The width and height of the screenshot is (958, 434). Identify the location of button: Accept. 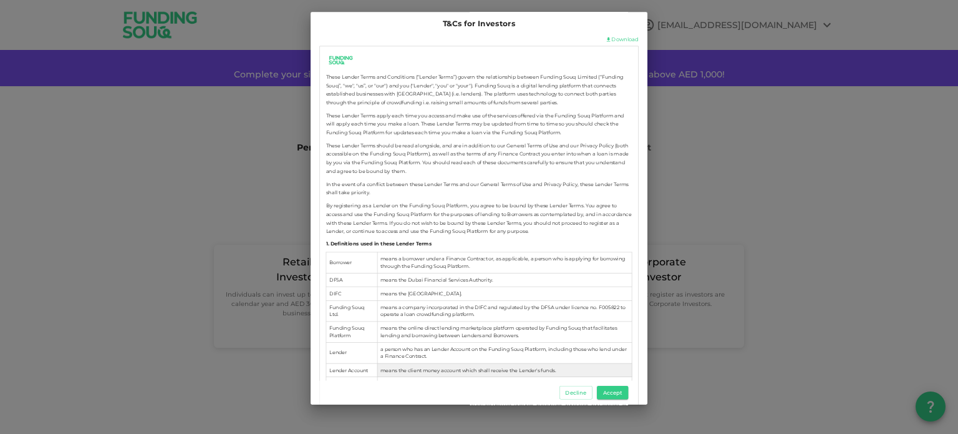
(613, 392).